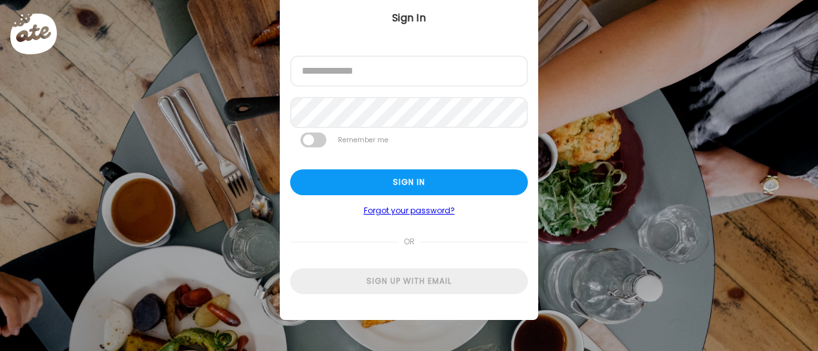 The width and height of the screenshot is (818, 351). Describe the element at coordinates (409, 18) in the screenshot. I see `div: Sign In` at that location.